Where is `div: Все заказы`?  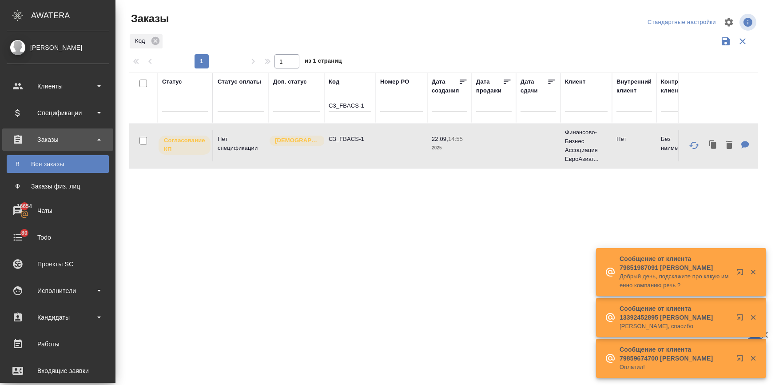
div: Все заказы is located at coordinates (58, 164).